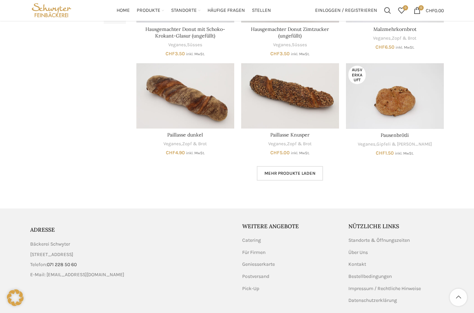 The width and height of the screenshot is (474, 313). I want to click on a: 0, so click(402, 10).